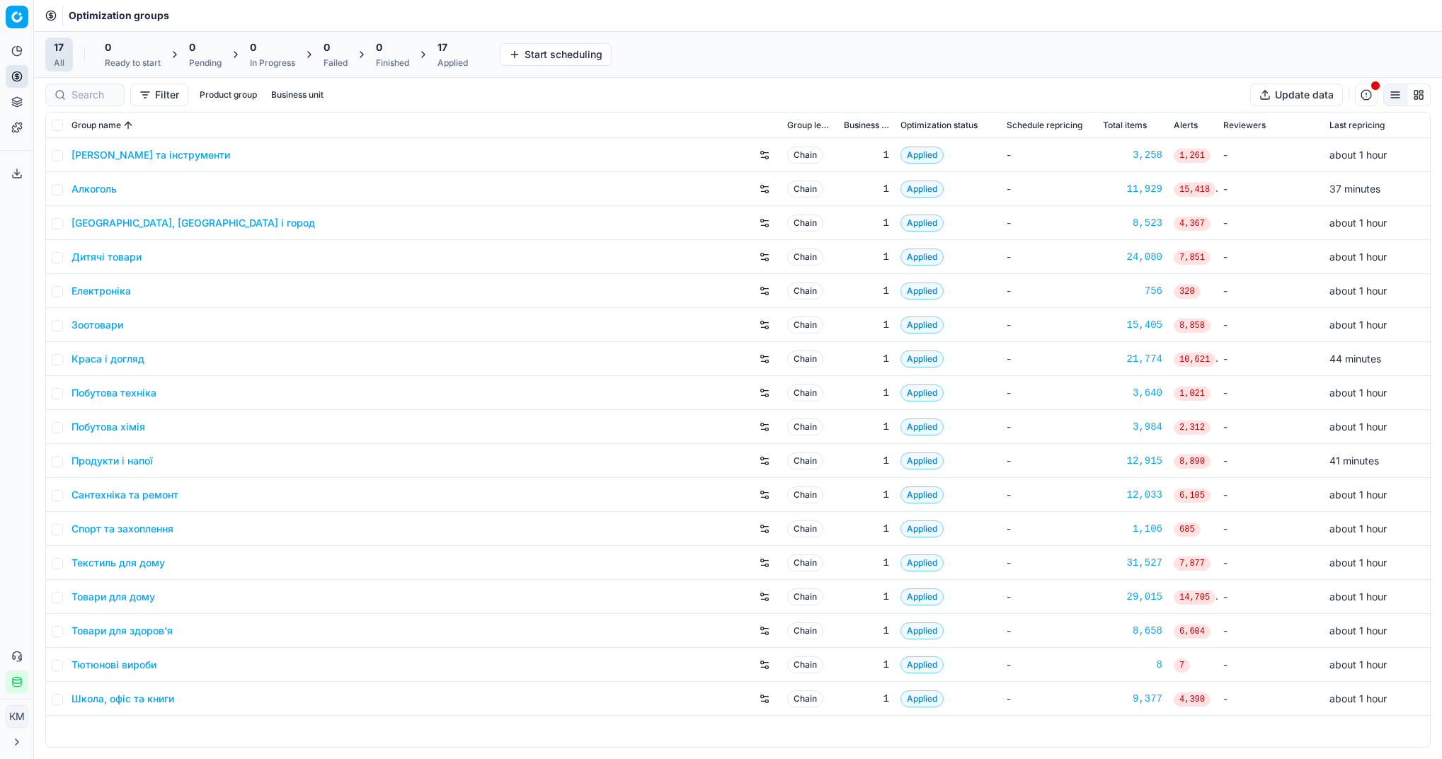  Describe the element at coordinates (1192, 495) in the screenshot. I see `span: 6,105` at that location.